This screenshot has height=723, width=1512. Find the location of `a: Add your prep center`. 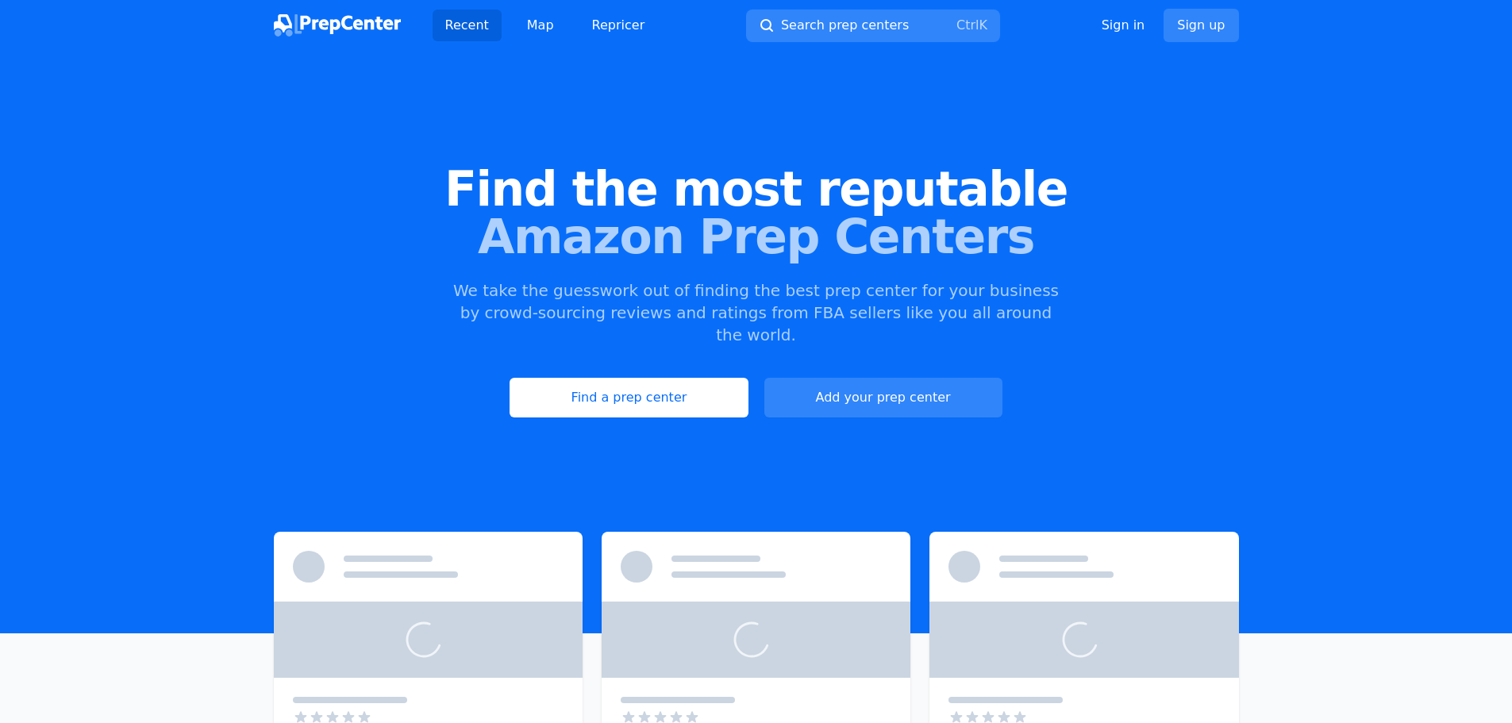

a: Add your prep center is located at coordinates (884, 398).